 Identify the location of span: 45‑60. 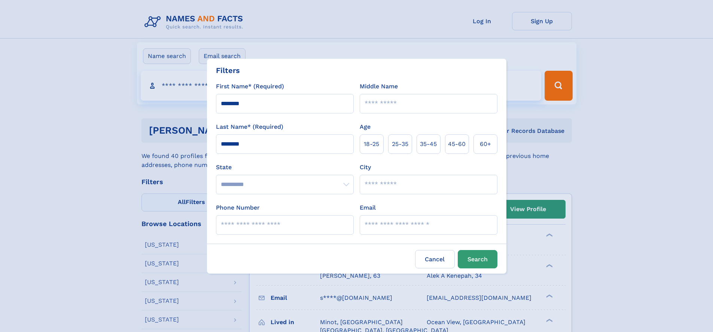
(457, 144).